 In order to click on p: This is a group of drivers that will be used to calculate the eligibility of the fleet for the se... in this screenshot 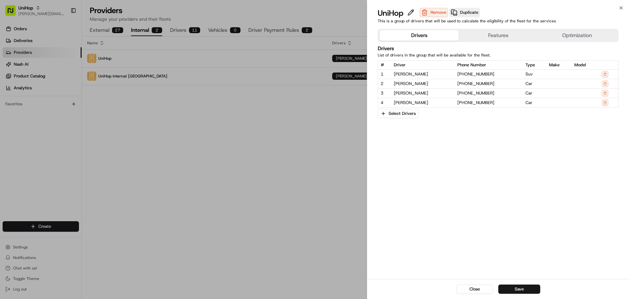, I will do `click(498, 21)`.